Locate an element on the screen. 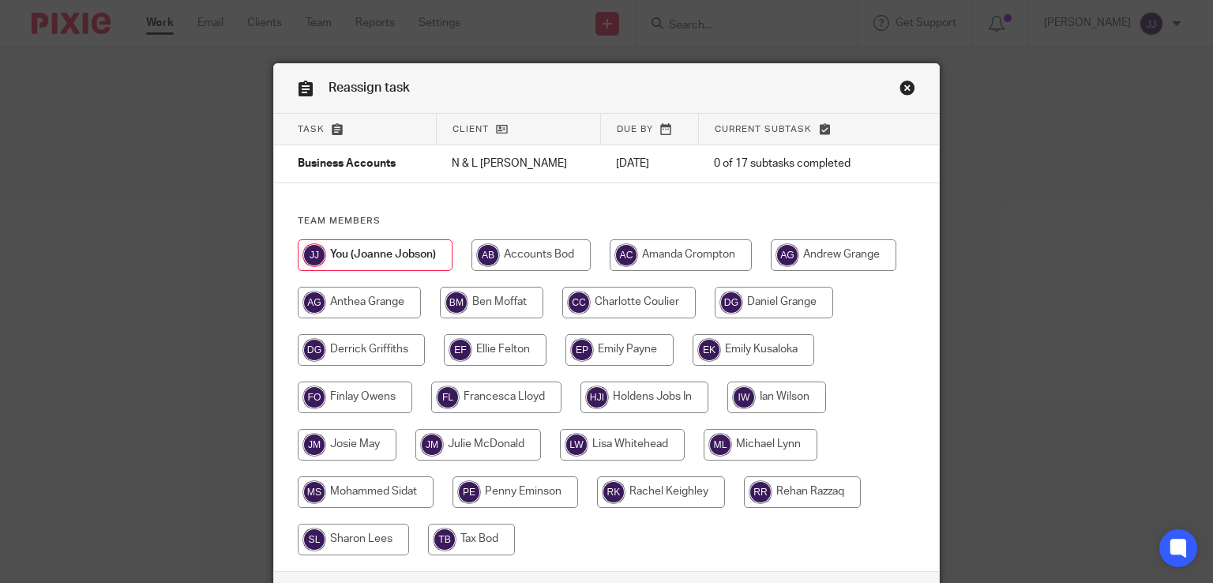 The width and height of the screenshot is (1213, 583). span: Business Accounts is located at coordinates (347, 164).